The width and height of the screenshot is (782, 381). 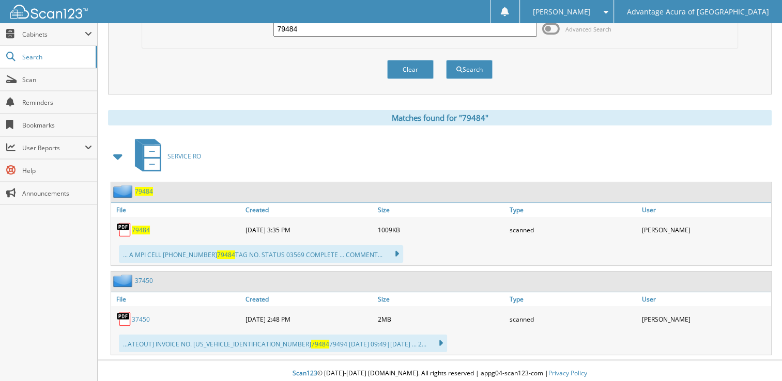 What do you see at coordinates (165, 156) in the screenshot?
I see `a: SERVICE RO` at bounding box center [165, 156].